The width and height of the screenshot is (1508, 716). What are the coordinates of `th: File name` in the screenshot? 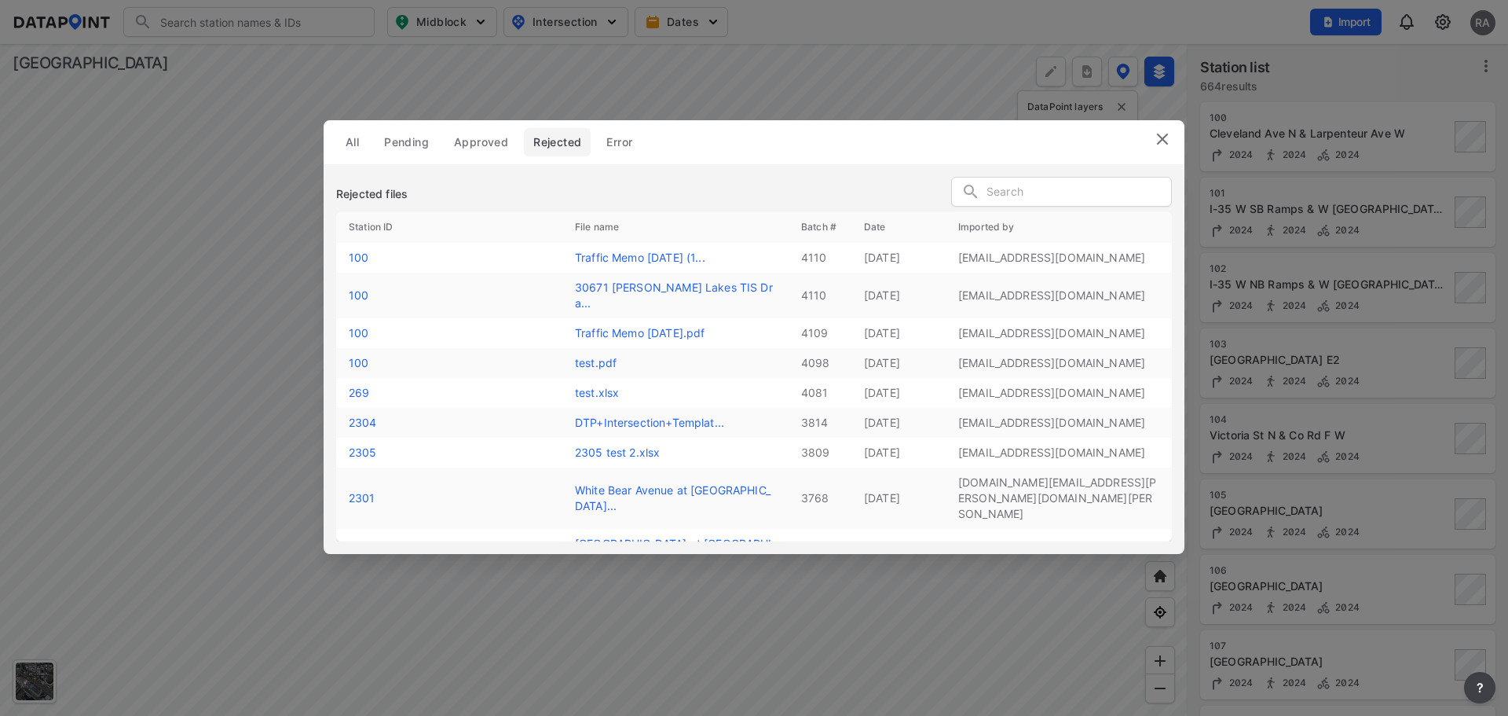 It's located at (675, 227).